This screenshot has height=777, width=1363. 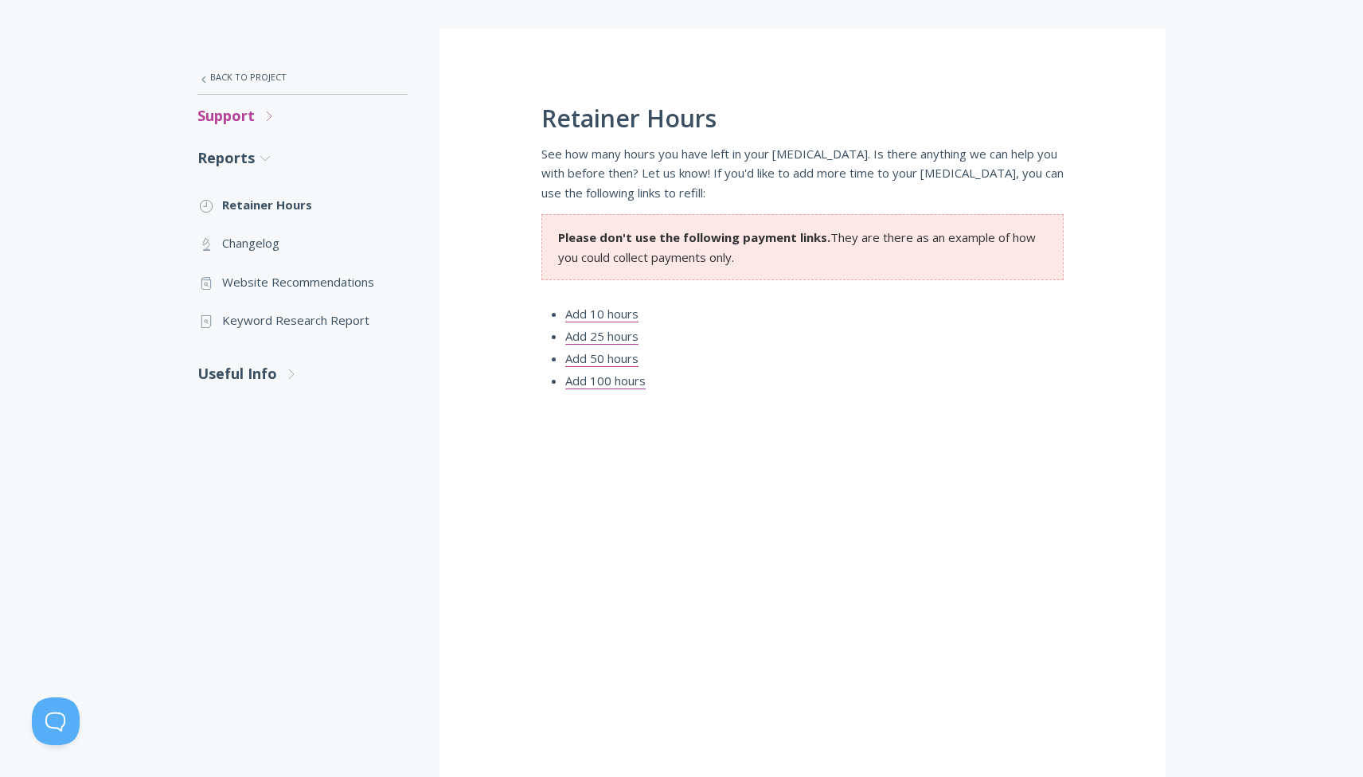 I want to click on a: Add 50 hours, so click(x=602, y=358).